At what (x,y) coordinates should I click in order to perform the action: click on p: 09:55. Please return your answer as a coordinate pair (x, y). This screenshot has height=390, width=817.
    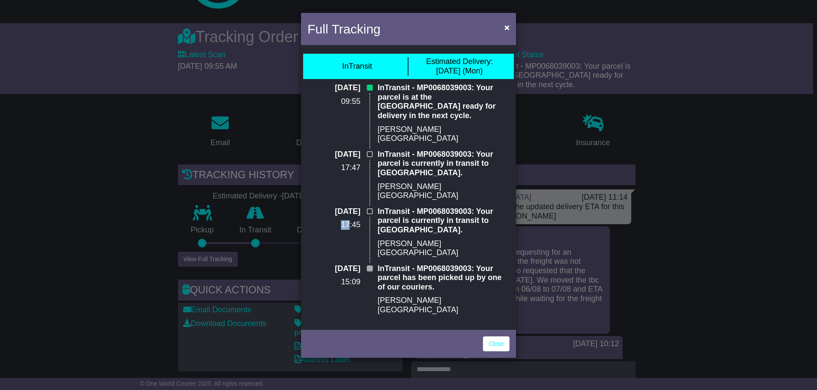
    Looking at the image, I should click on (334, 102).